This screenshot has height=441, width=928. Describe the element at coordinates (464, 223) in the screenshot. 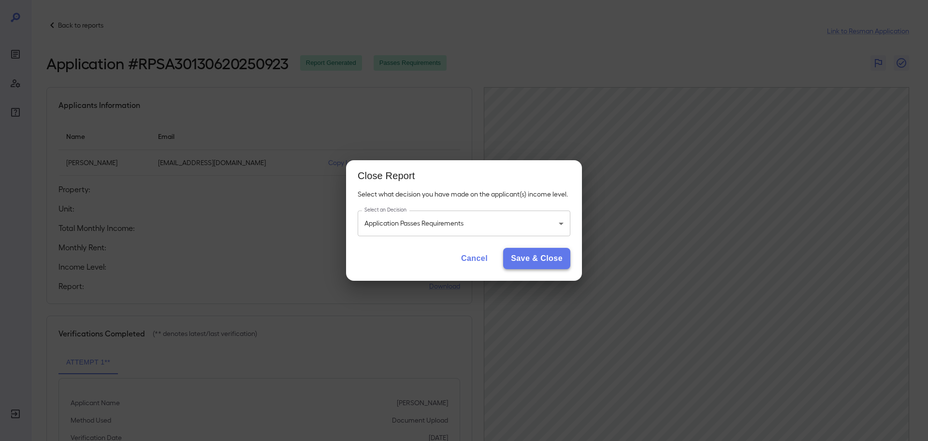

I see `div: Application Passes Requirements` at that location.